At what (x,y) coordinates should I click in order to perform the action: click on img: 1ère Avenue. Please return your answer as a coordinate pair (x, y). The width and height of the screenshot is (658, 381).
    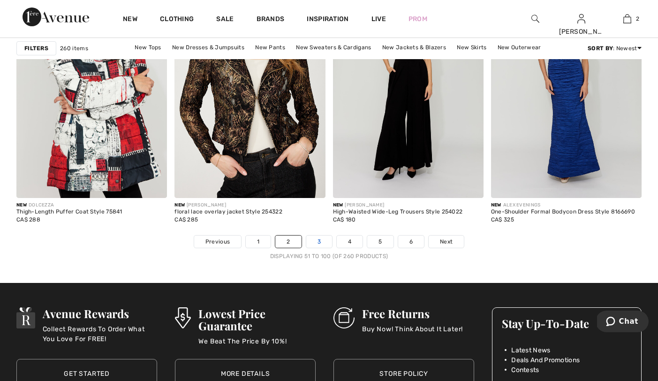
    Looking at the image, I should click on (56, 17).